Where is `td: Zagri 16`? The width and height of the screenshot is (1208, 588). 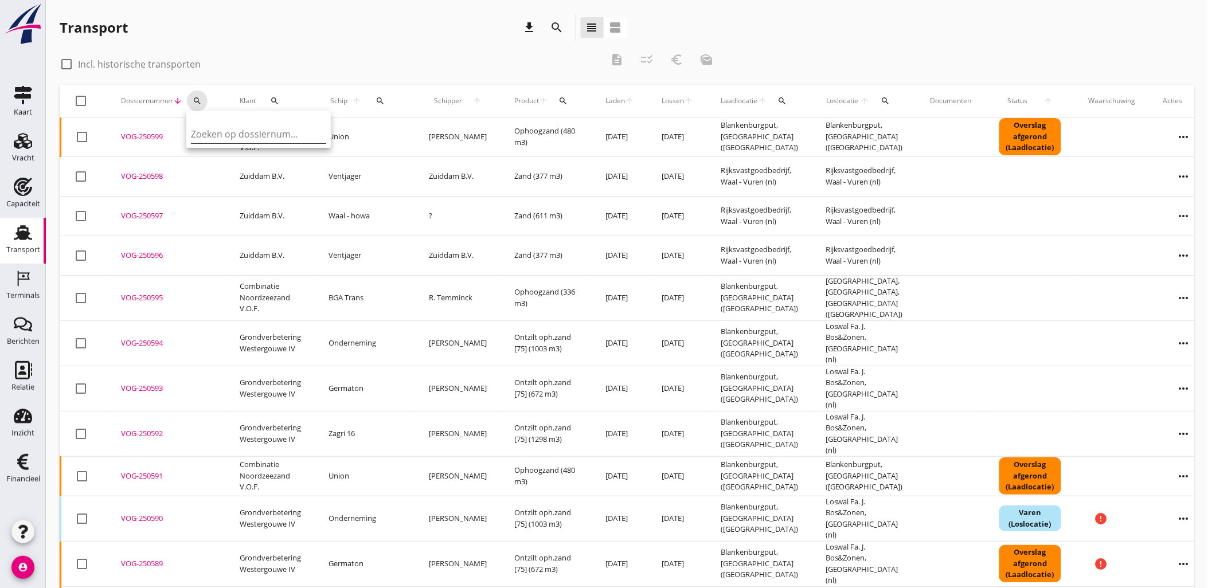 td: Zagri 16 is located at coordinates (365, 433).